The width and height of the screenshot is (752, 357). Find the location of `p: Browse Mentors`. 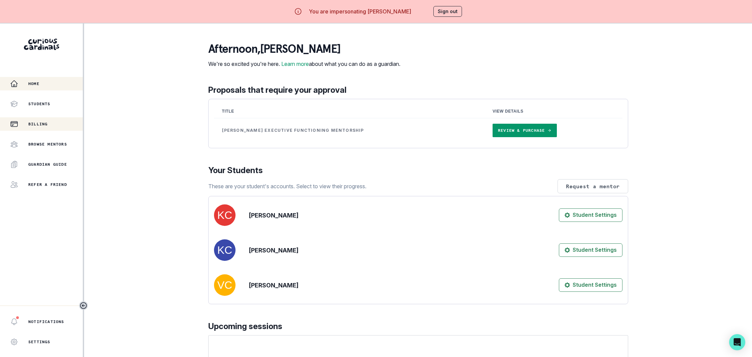

p: Browse Mentors is located at coordinates (47, 144).